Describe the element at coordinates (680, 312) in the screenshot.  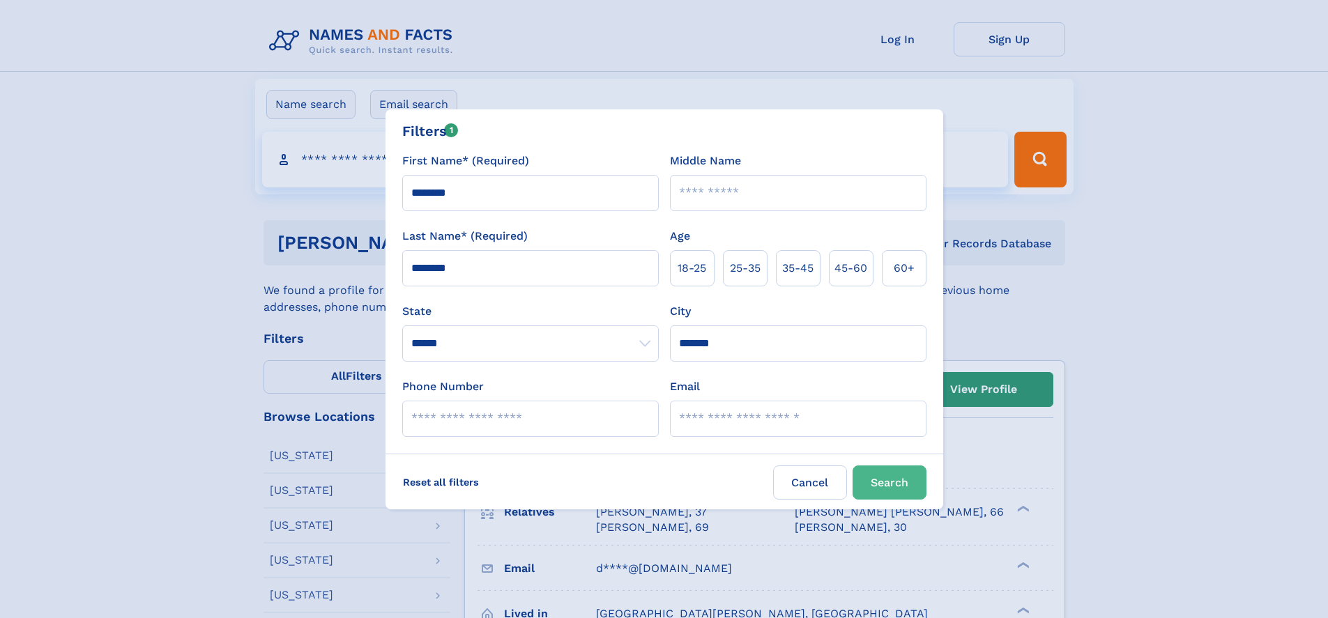
I see `label: City` at that location.